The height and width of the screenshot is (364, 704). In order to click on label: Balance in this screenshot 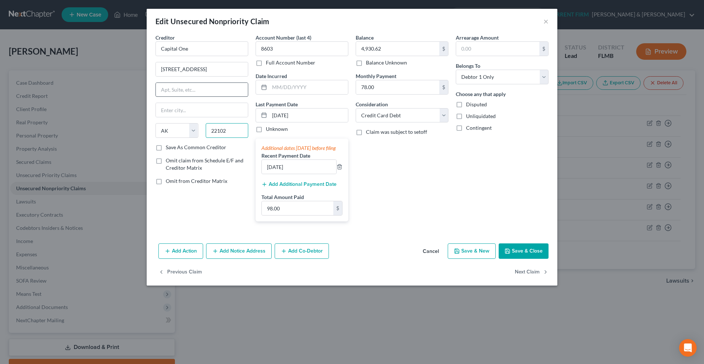, I will do `click(365, 37)`.